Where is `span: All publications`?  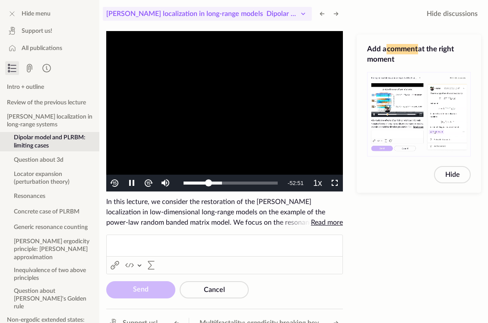
span: All publications is located at coordinates (42, 48).